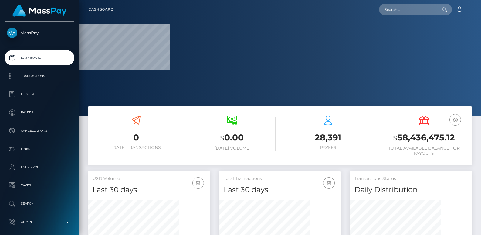 The height and width of the screenshot is (235, 481). I want to click on a: Transactions, so click(39, 76).